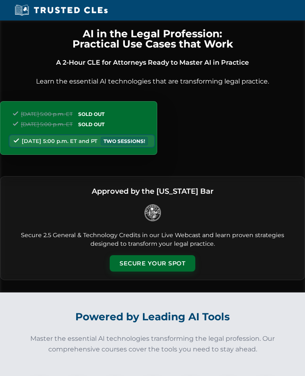 The image size is (305, 376). I want to click on p: Master the essential AI technologies transforming the legal profession. Our comprehensive courses..., so click(153, 344).